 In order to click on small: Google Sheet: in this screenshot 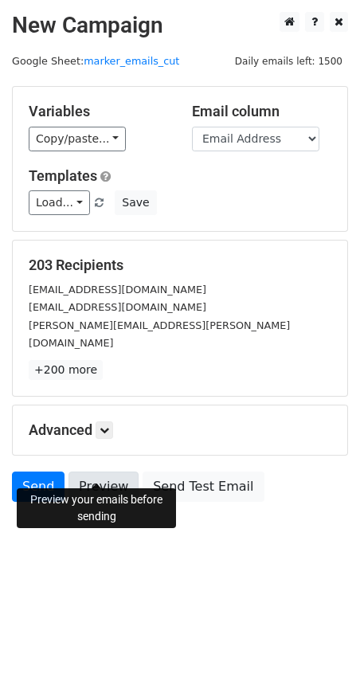, I will do `click(96, 61)`.